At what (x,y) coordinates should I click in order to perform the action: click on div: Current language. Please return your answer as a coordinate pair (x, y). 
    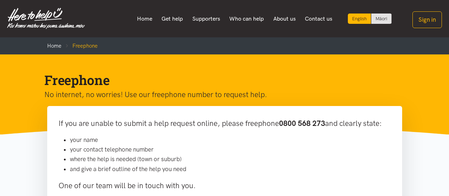
    Looking at the image, I should click on (360, 18).